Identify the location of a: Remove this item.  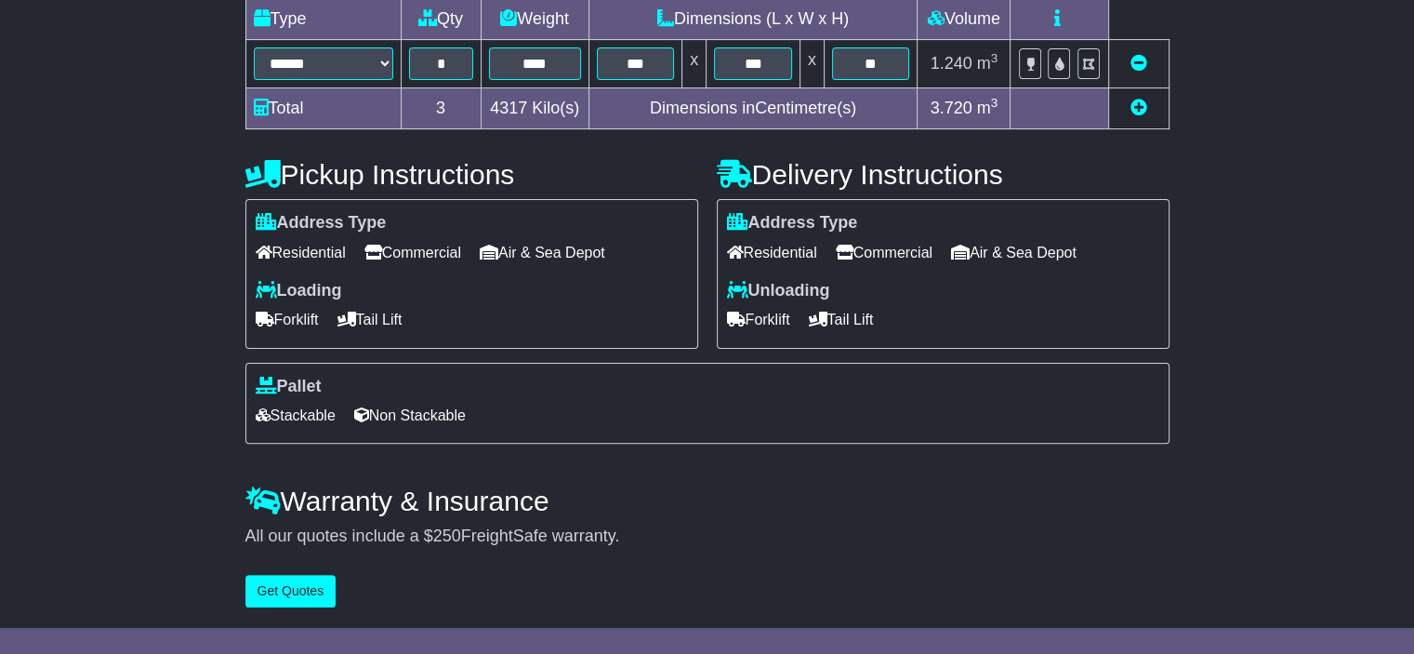
(1139, 63).